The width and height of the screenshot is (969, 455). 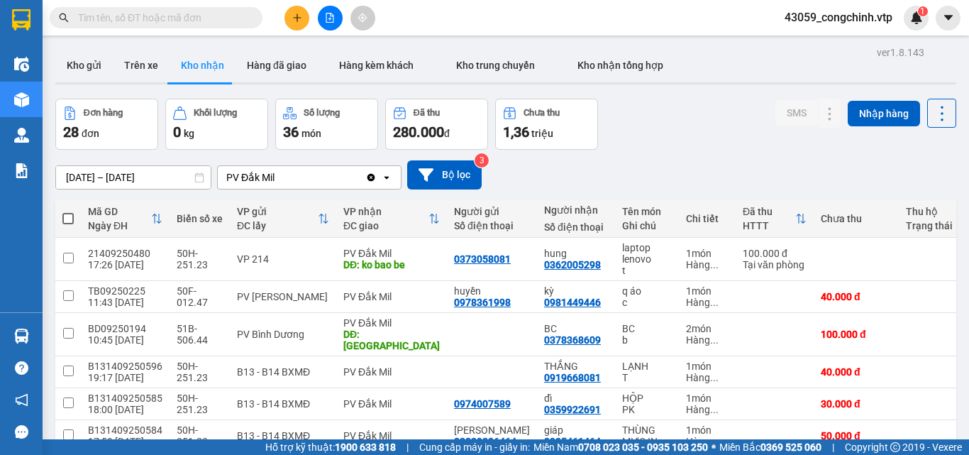 I want to click on input: Select a date range., so click(x=133, y=177).